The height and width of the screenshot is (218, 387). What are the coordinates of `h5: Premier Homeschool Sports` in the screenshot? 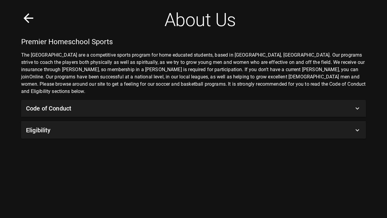 It's located at (194, 42).